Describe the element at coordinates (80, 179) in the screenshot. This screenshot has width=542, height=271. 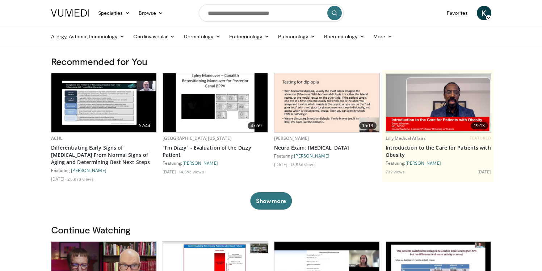
I see `li: 25,878 views` at that location.